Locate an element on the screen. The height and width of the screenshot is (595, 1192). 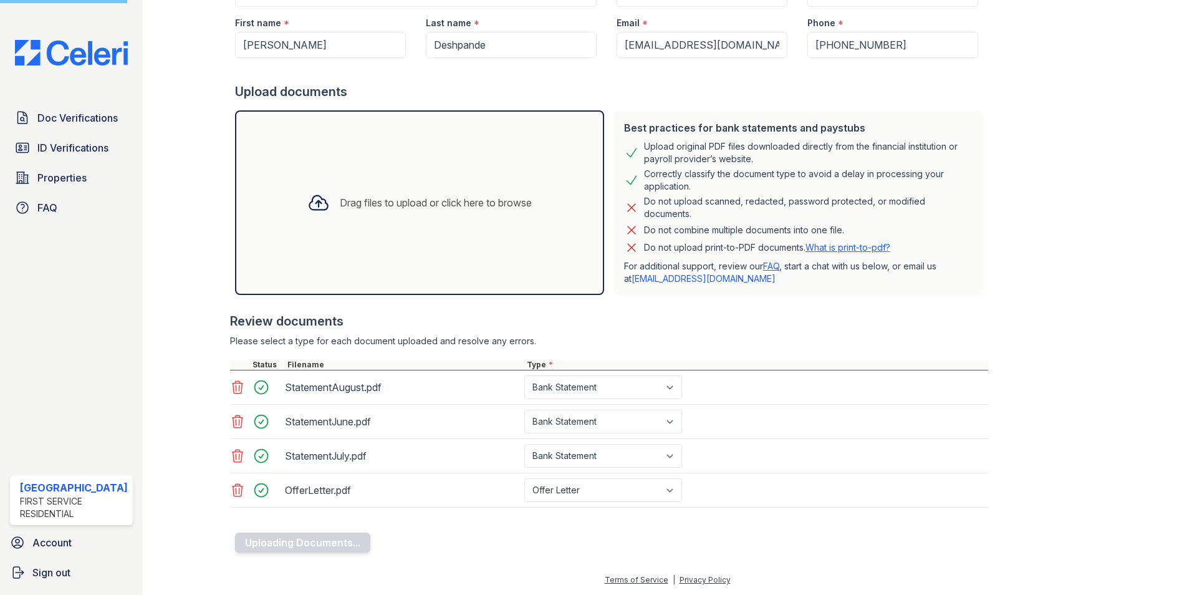
div: Filename is located at coordinates (405, 365).